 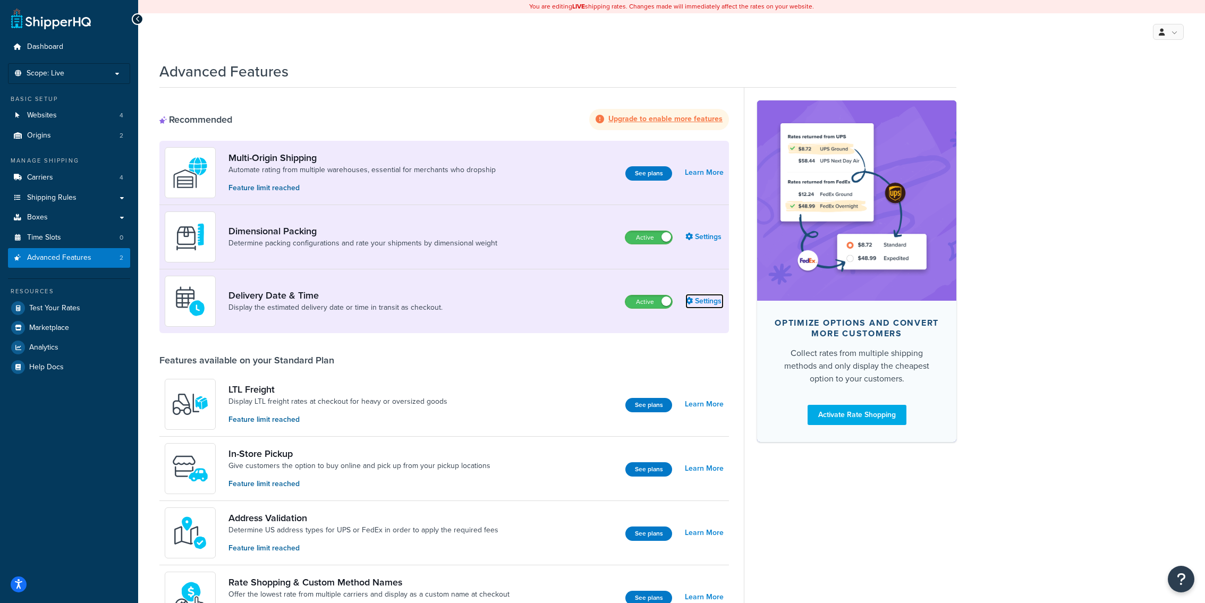 I want to click on span: Test Your Rates, so click(x=55, y=308).